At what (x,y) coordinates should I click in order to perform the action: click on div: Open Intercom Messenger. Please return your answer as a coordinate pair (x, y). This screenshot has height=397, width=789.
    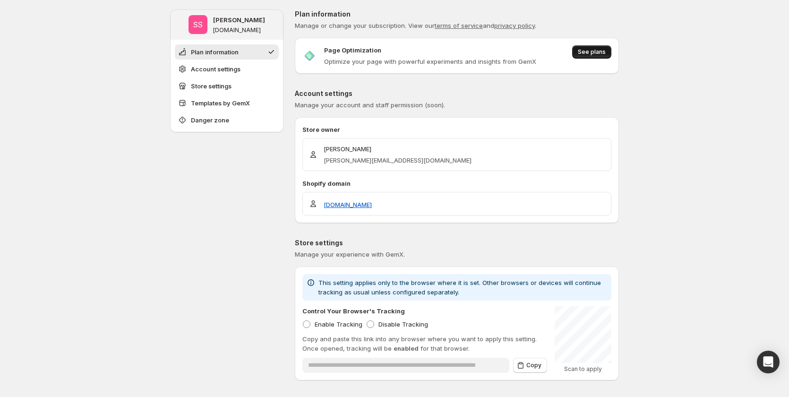
    Looking at the image, I should click on (768, 362).